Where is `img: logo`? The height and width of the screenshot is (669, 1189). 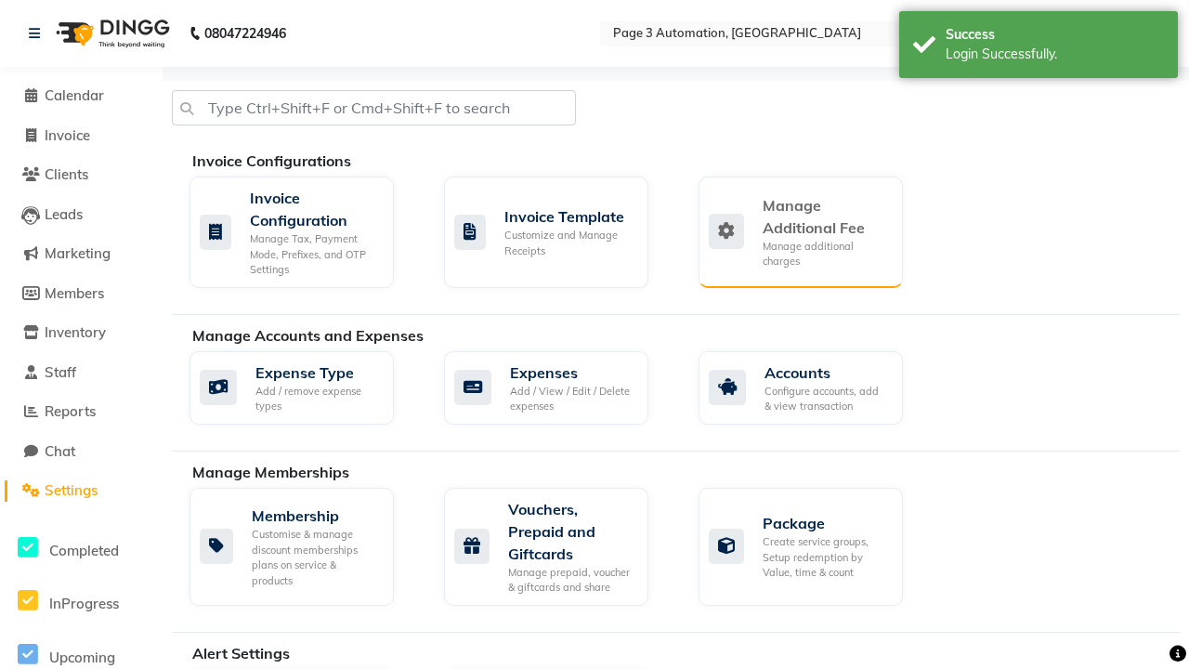
img: logo is located at coordinates (111, 33).